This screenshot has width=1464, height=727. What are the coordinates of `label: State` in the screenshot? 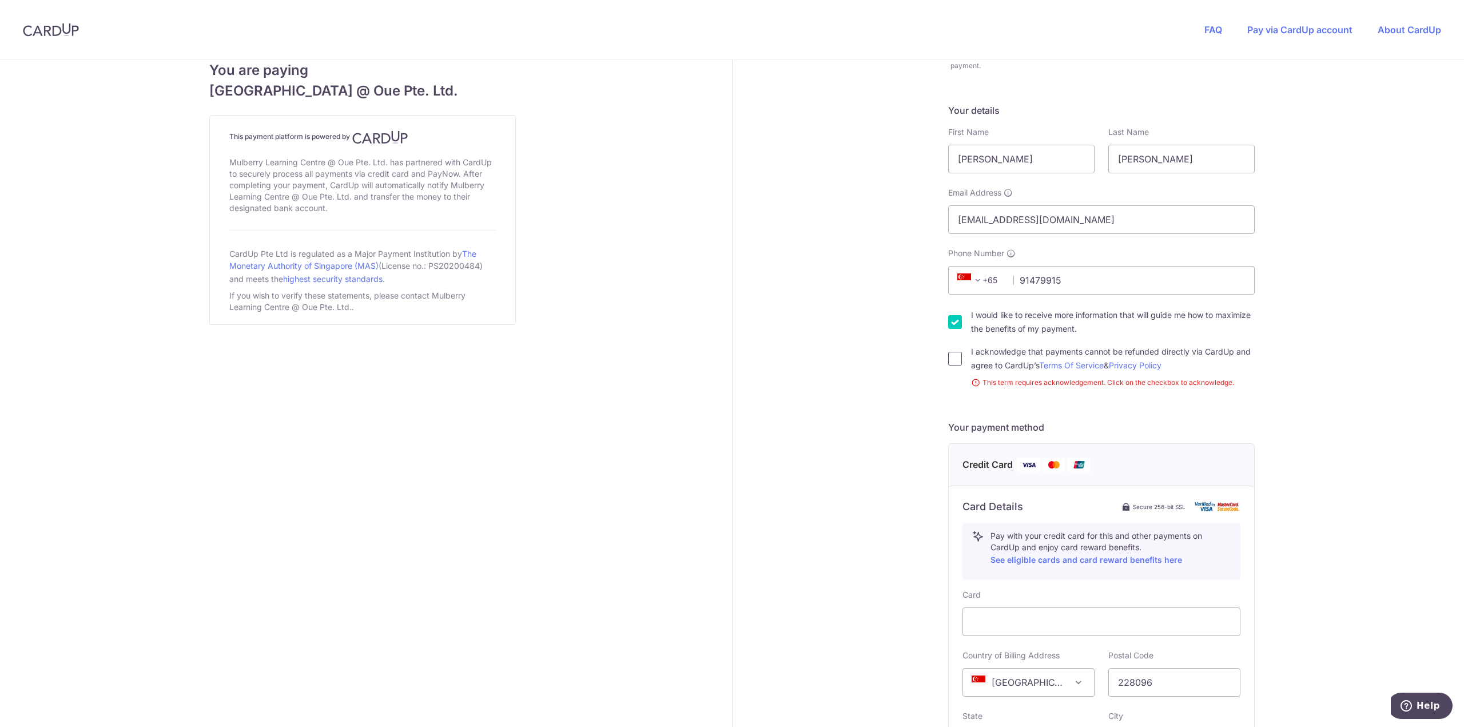 It's located at (972, 716).